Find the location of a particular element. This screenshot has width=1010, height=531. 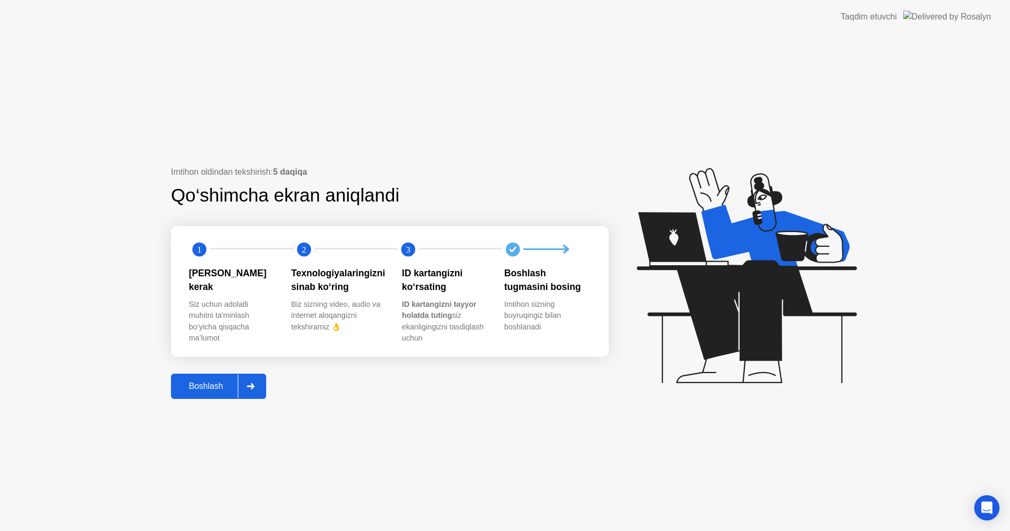

img: Delivered by Rosalyn is located at coordinates (947, 16).